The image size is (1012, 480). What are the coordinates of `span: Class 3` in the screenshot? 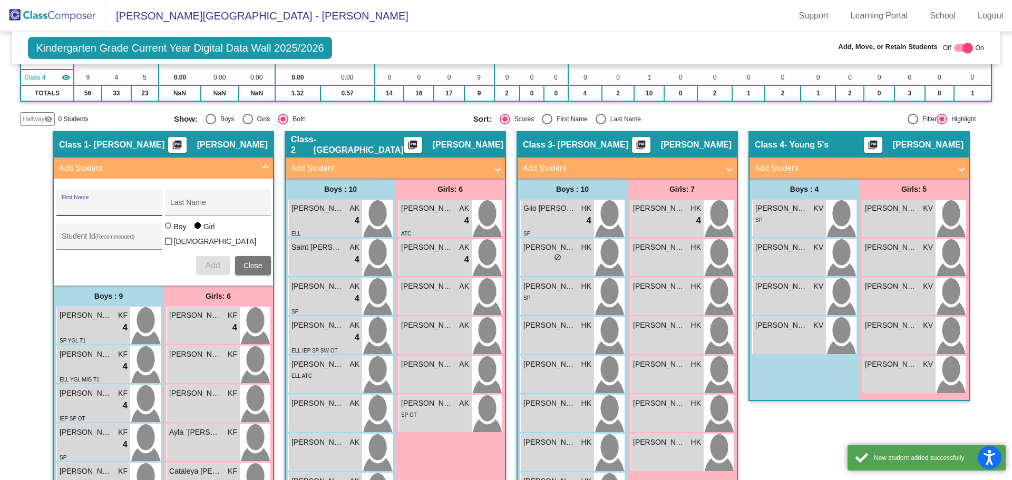 It's located at (537, 145).